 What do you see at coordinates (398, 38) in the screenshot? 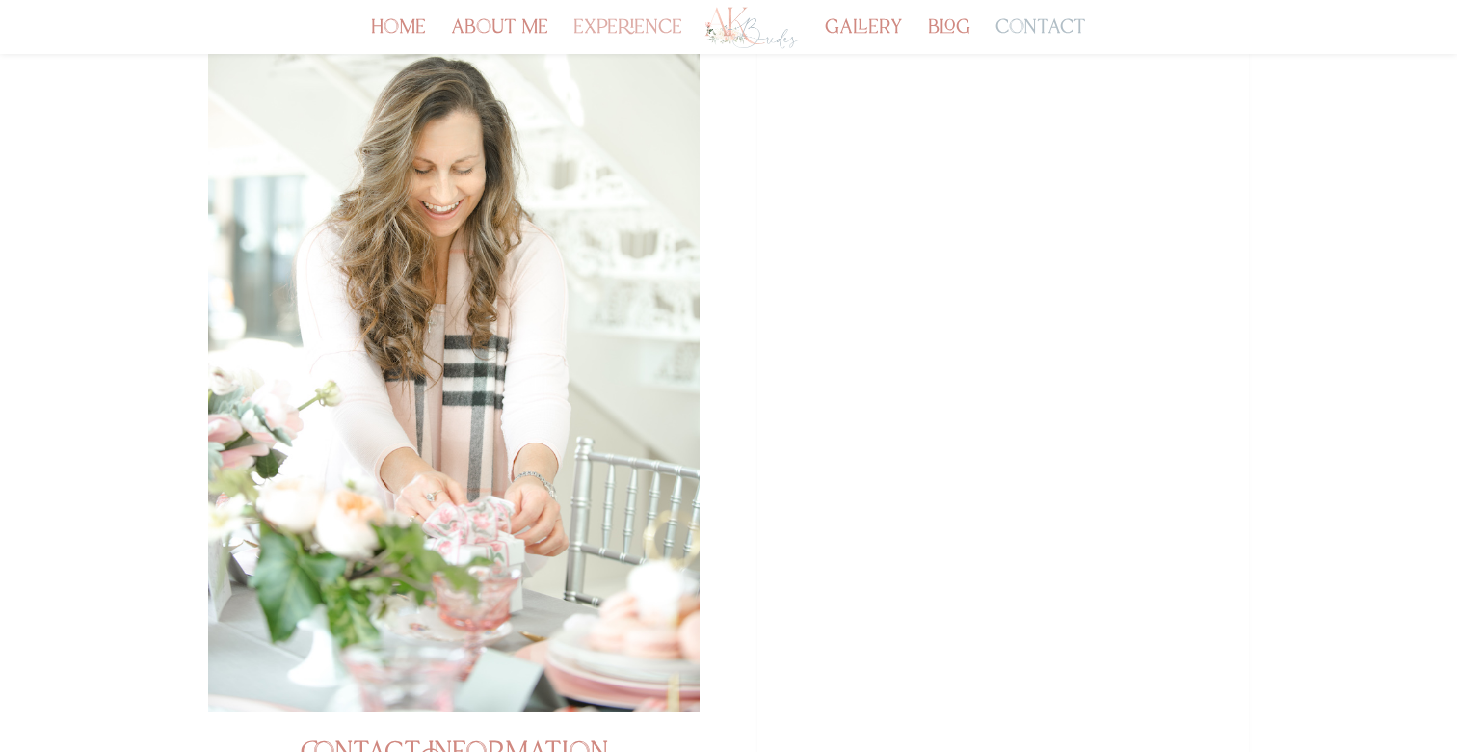
I see `a: home` at bounding box center [398, 38].